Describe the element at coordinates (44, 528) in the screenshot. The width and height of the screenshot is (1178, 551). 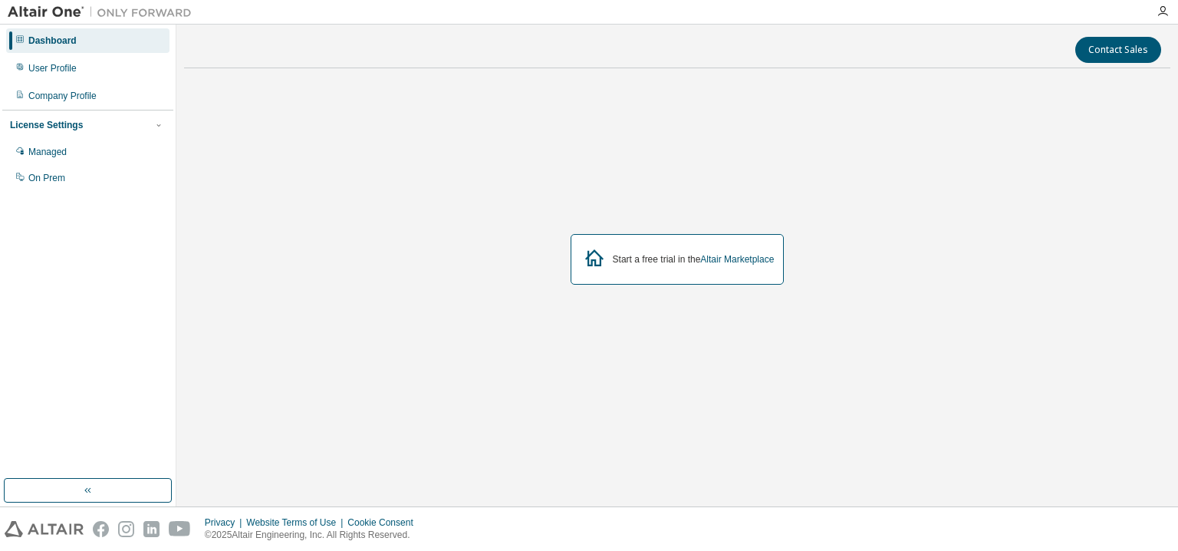
I see `img: altair_logo.svg` at that location.